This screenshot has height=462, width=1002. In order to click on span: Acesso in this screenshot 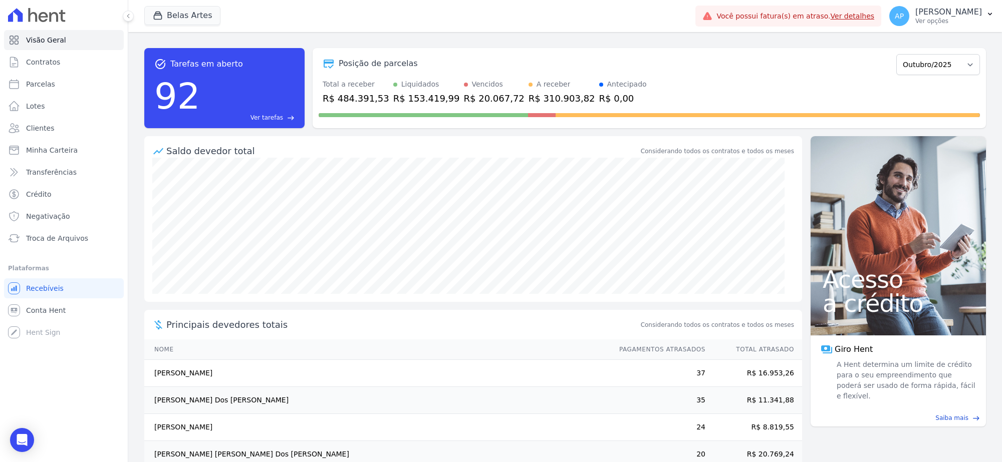, I will do `click(898, 279)`.